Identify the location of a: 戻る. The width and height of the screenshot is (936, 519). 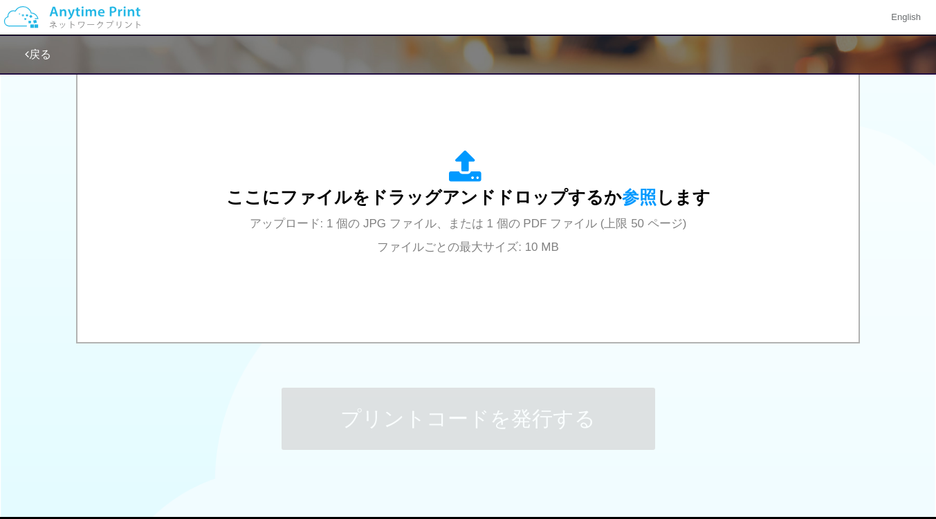
(38, 54).